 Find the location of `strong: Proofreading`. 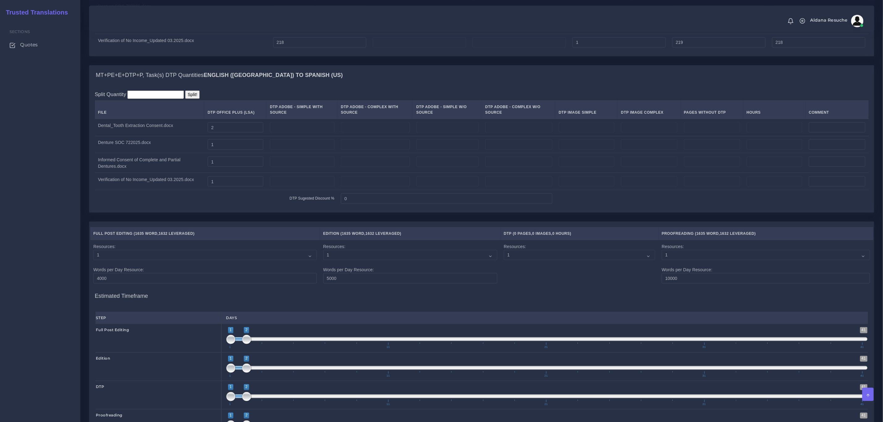

strong: Proofreading is located at coordinates (109, 416).